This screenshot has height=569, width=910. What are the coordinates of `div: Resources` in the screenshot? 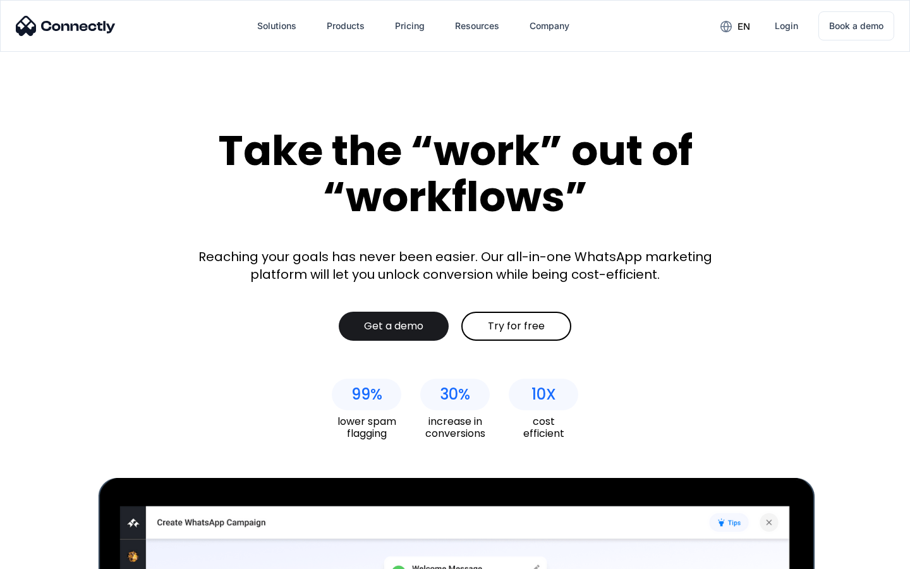 It's located at (477, 26).